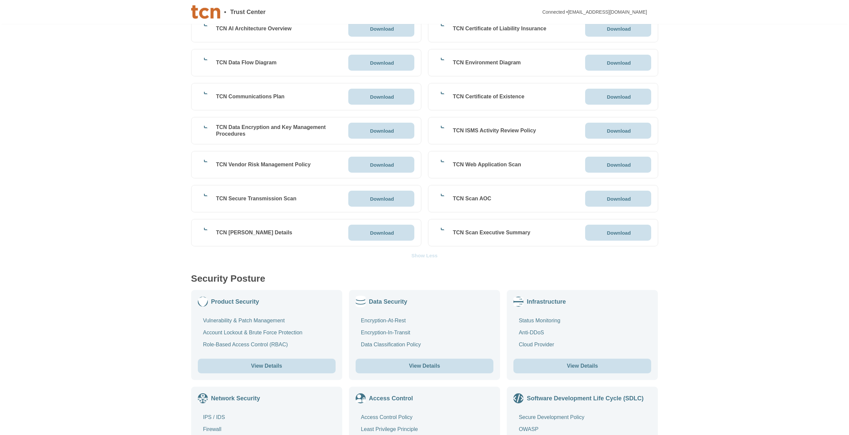 This screenshot has height=435, width=849. I want to click on div: Encryption-In-Transit, so click(386, 333).